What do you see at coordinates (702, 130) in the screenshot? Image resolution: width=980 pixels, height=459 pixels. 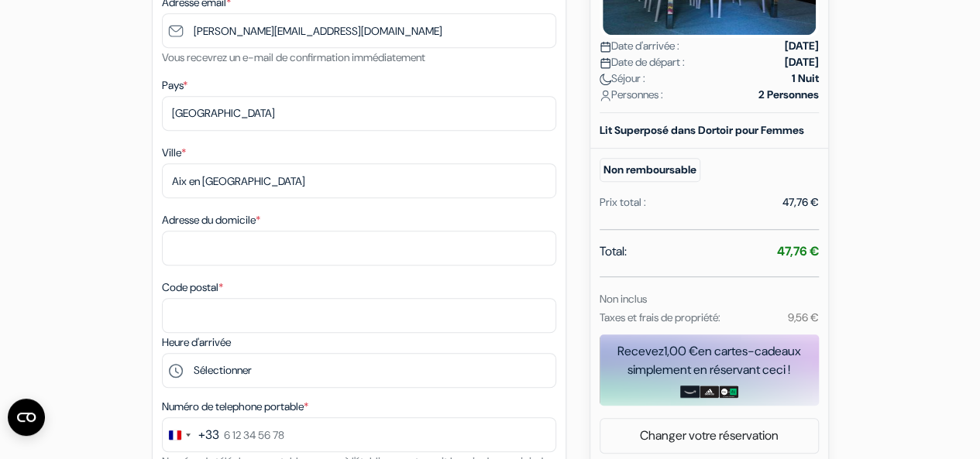 I see `b: Lit Superposé dans Dortoir pour Femmes` at bounding box center [702, 130].